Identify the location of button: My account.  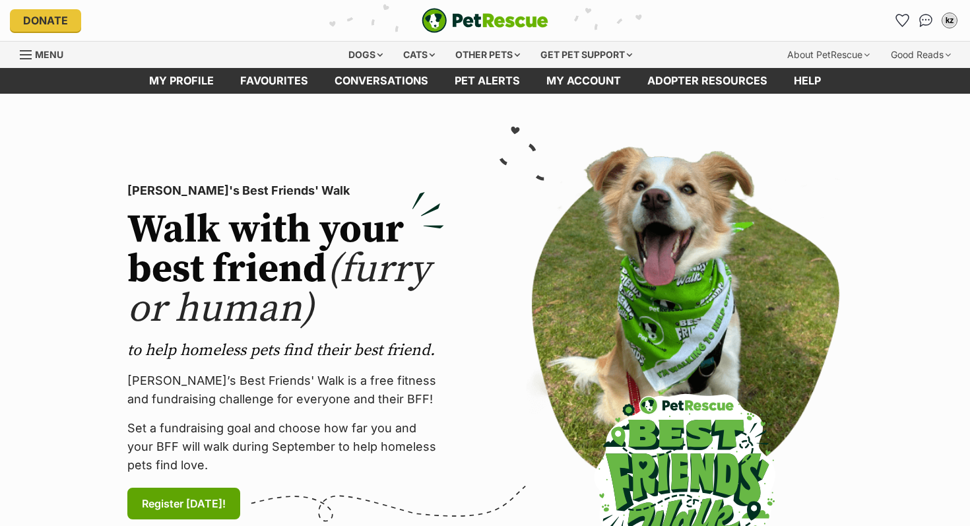
(950, 20).